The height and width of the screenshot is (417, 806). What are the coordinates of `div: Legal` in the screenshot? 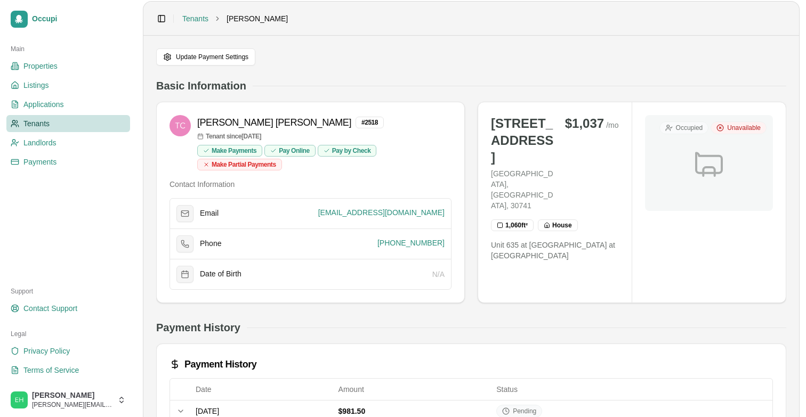 It's located at (68, 334).